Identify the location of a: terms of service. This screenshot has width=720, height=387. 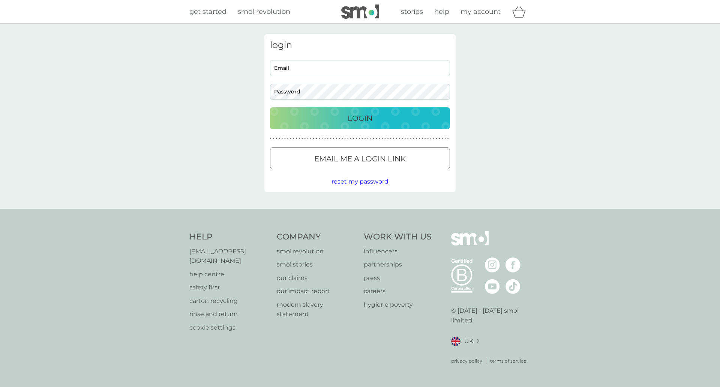
(508, 360).